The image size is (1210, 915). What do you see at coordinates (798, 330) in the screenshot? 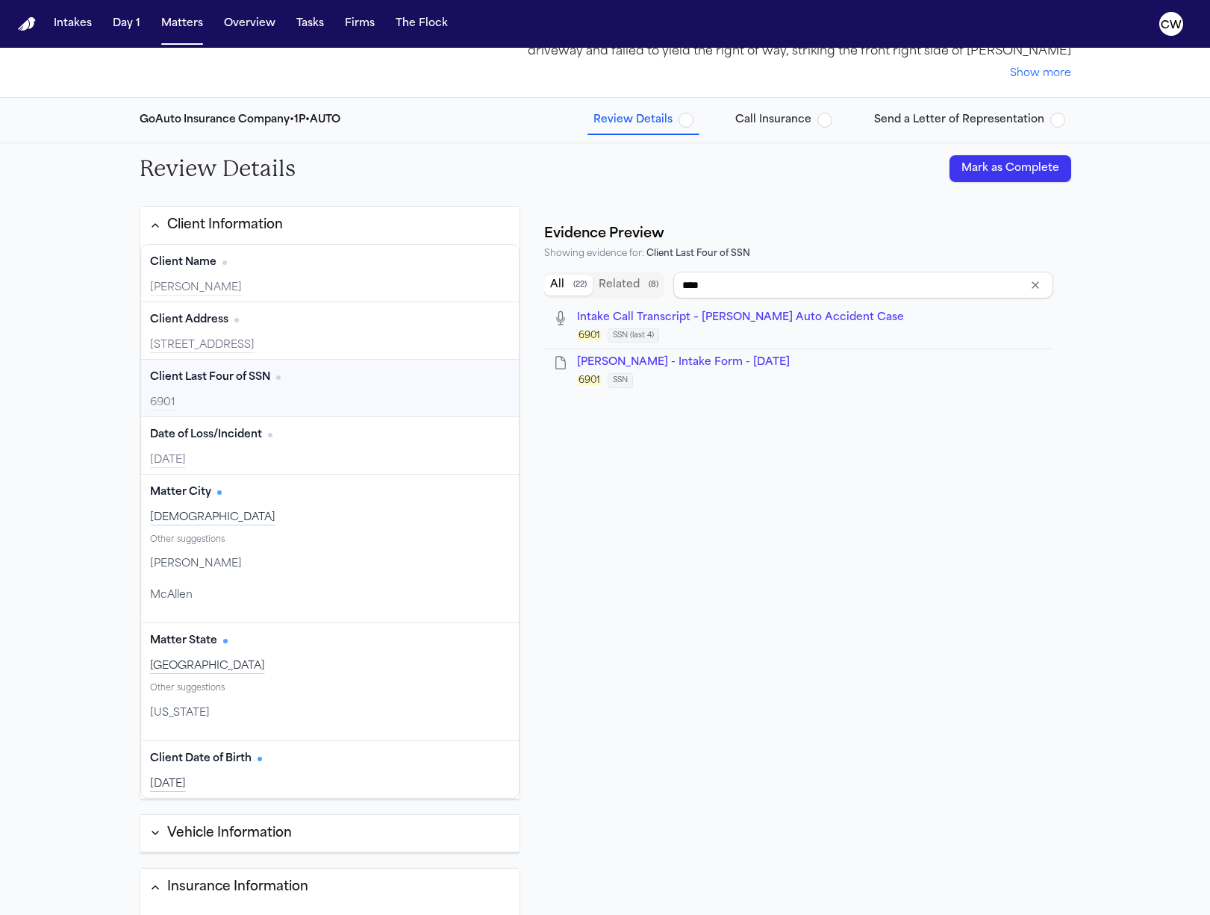
I see `div: Document browser` at bounding box center [798, 330].